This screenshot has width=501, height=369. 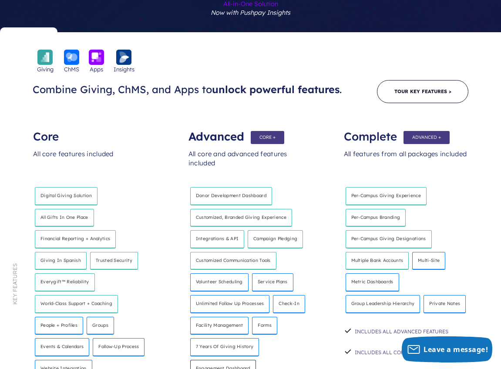 What do you see at coordinates (444, 304) in the screenshot?
I see `h4: Private notes` at bounding box center [444, 304].